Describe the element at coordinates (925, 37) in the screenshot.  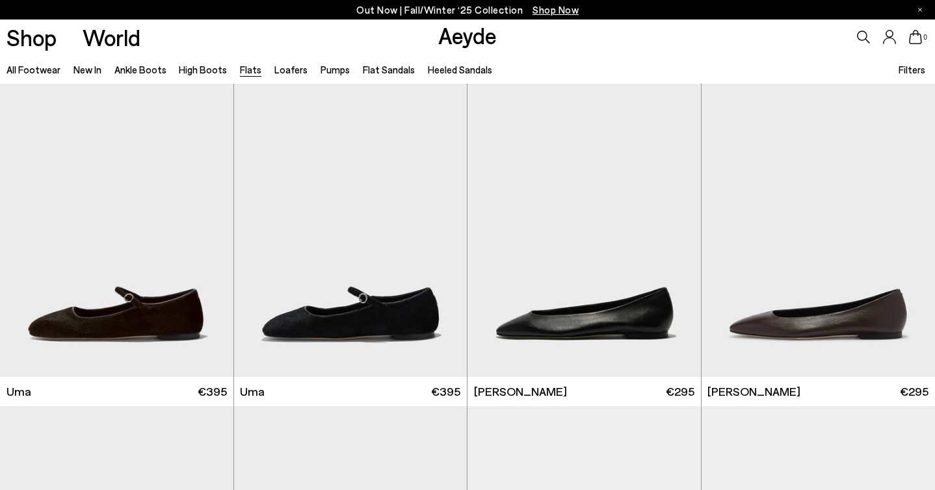
I see `span: 0` at that location.